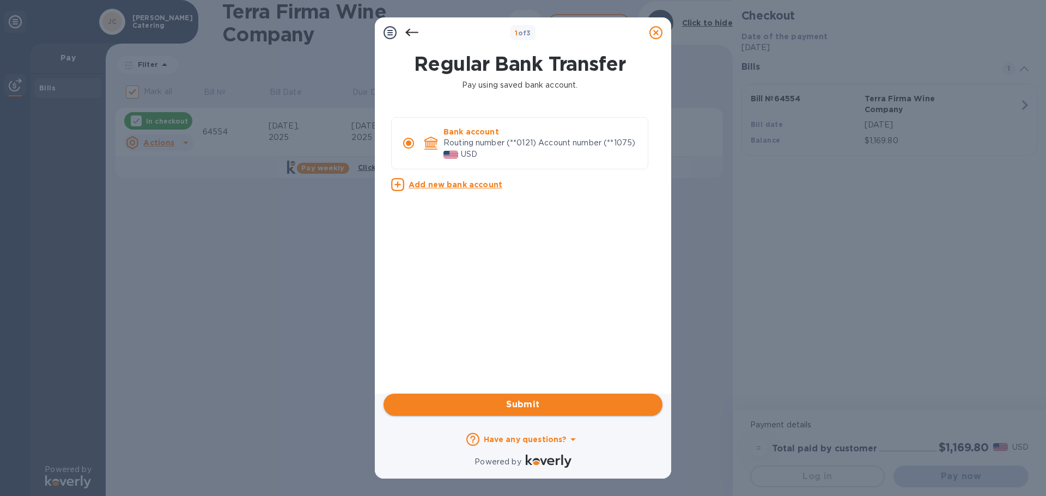 Image resolution: width=1046 pixels, height=496 pixels. Describe the element at coordinates (450, 155) in the screenshot. I see `img: USD` at that location.